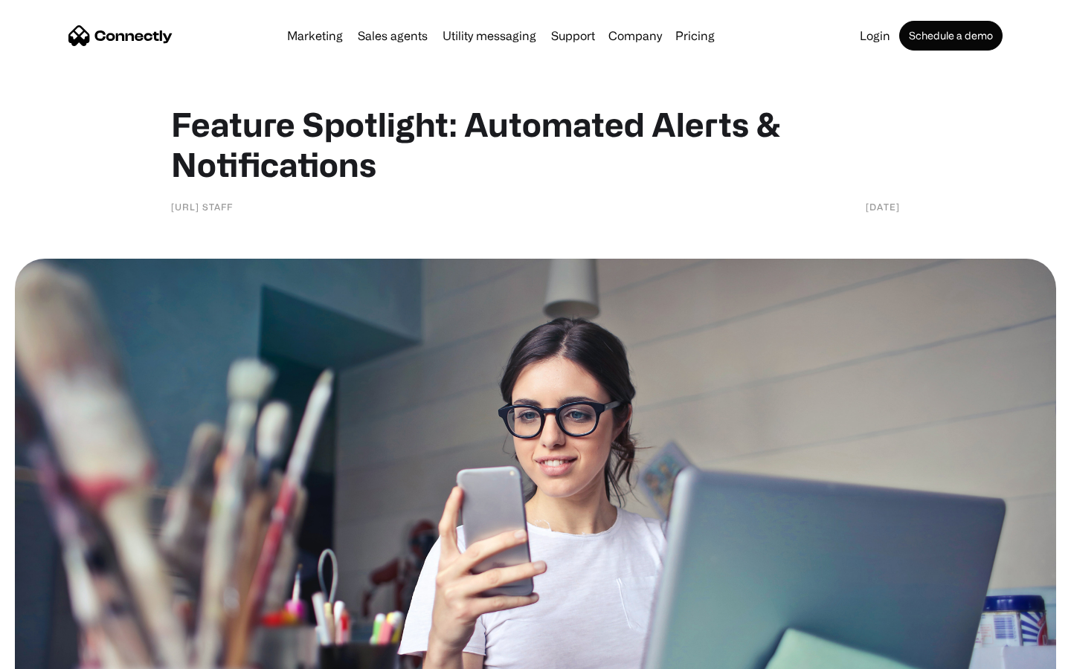  I want to click on ul: Language list, so click(59, 654).